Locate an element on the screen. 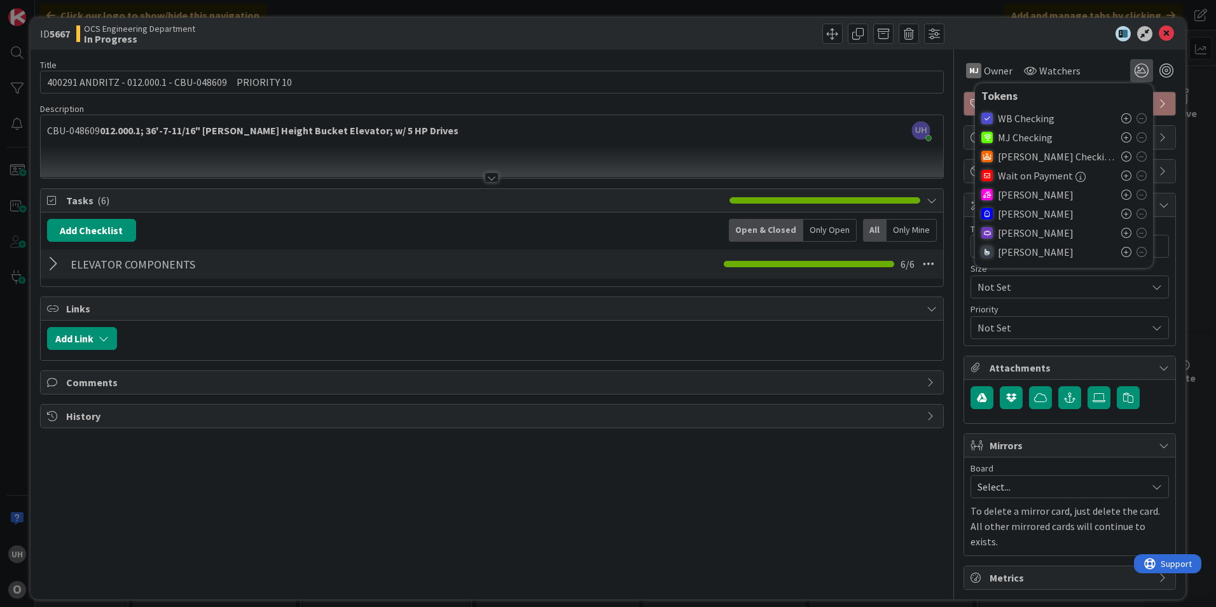 The height and width of the screenshot is (607, 1216). span: Mirrors is located at coordinates (1071, 445).